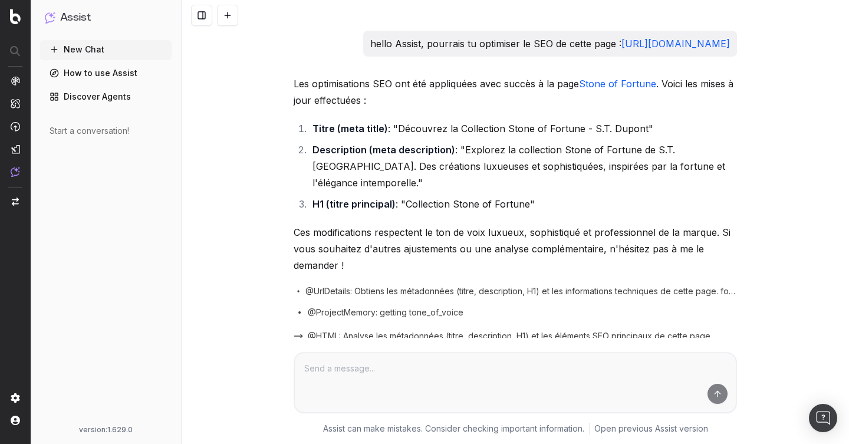 Image resolution: width=849 pixels, height=444 pixels. Describe the element at coordinates (386, 313) in the screenshot. I see `span: @ProjectMemory: getting tone_of_voice` at that location.